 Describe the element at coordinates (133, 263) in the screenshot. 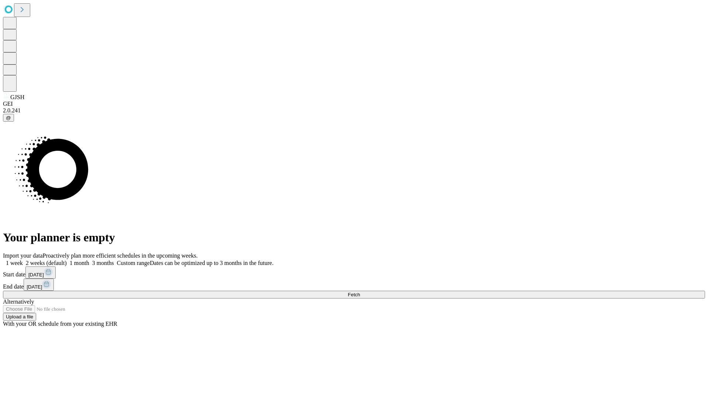

I see `span: Custom range` at that location.